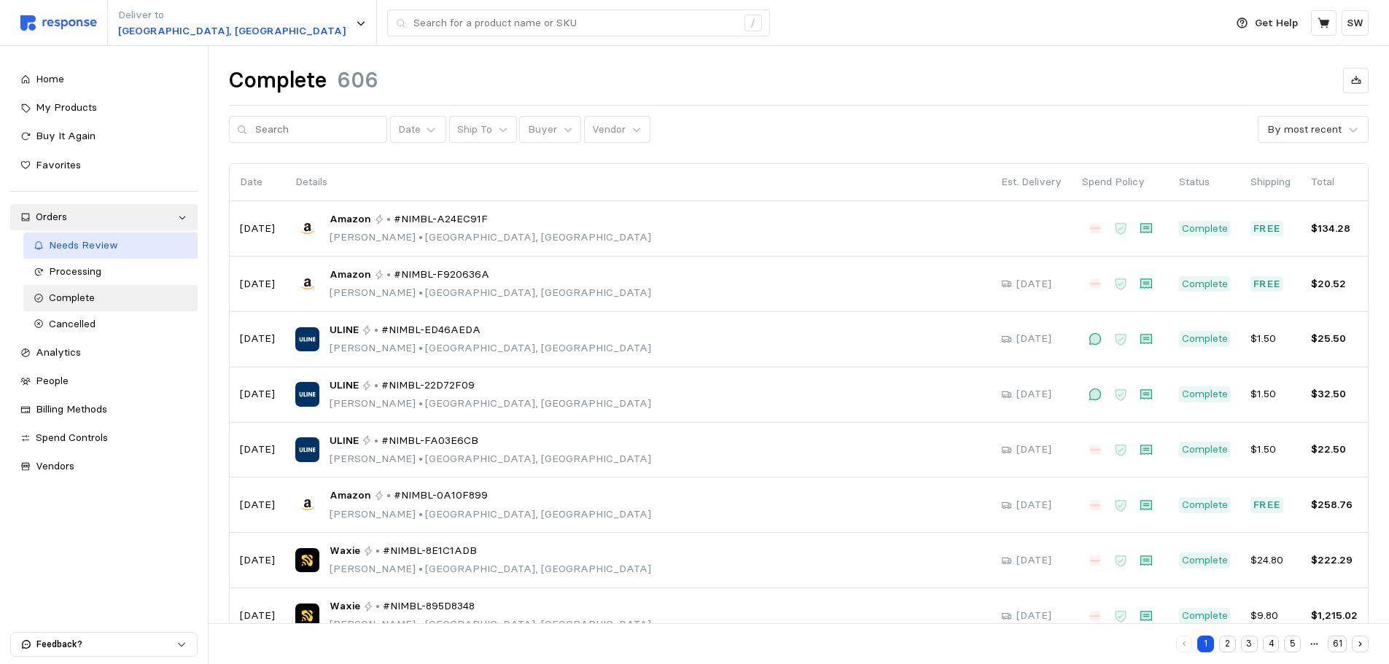  What do you see at coordinates (104, 381) in the screenshot?
I see `a: People` at bounding box center [104, 381].